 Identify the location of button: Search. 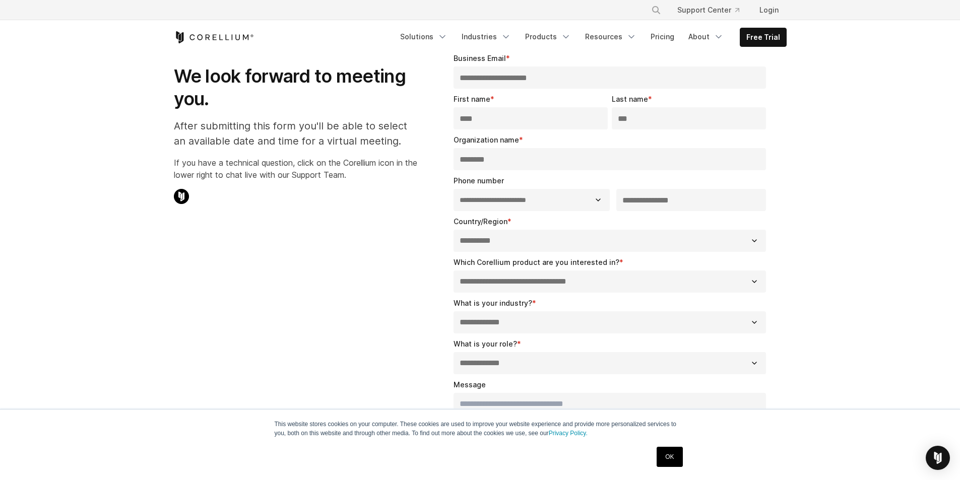
(656, 10).